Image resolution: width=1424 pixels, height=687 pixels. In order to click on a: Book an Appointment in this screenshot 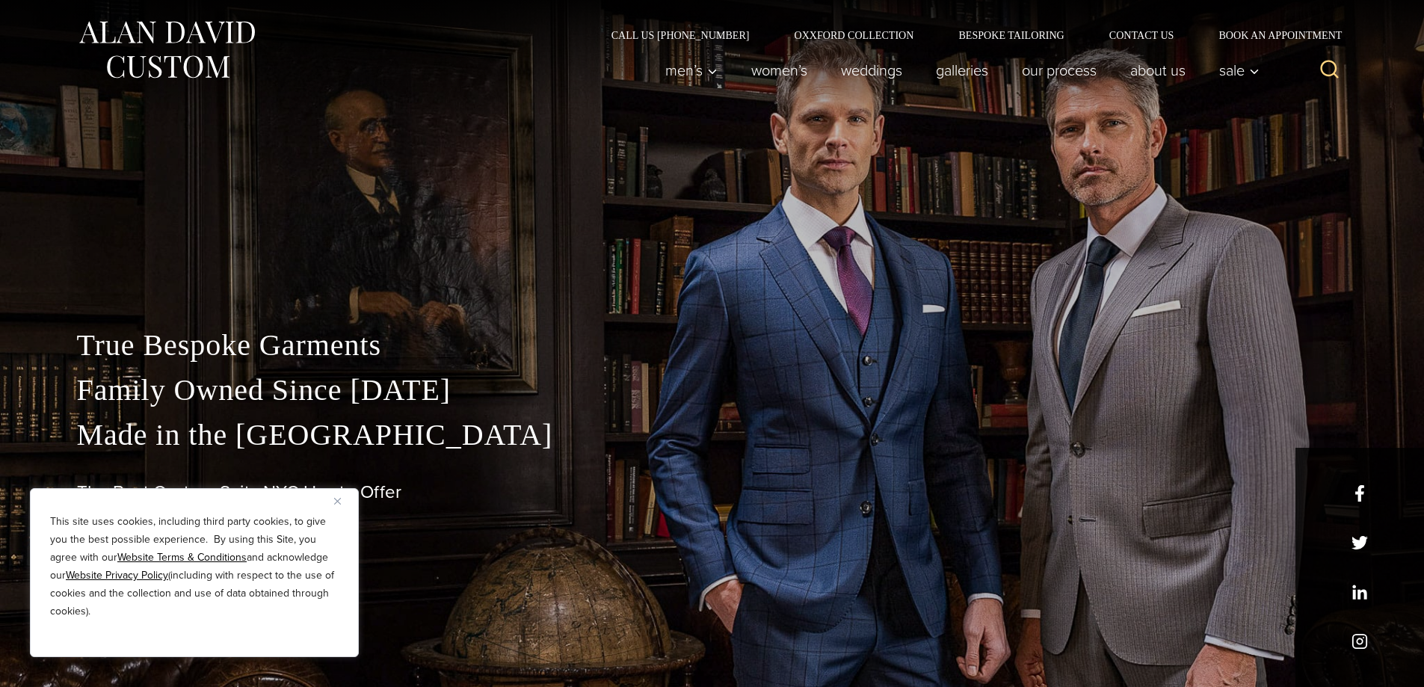, I will do `click(1271, 35)`.